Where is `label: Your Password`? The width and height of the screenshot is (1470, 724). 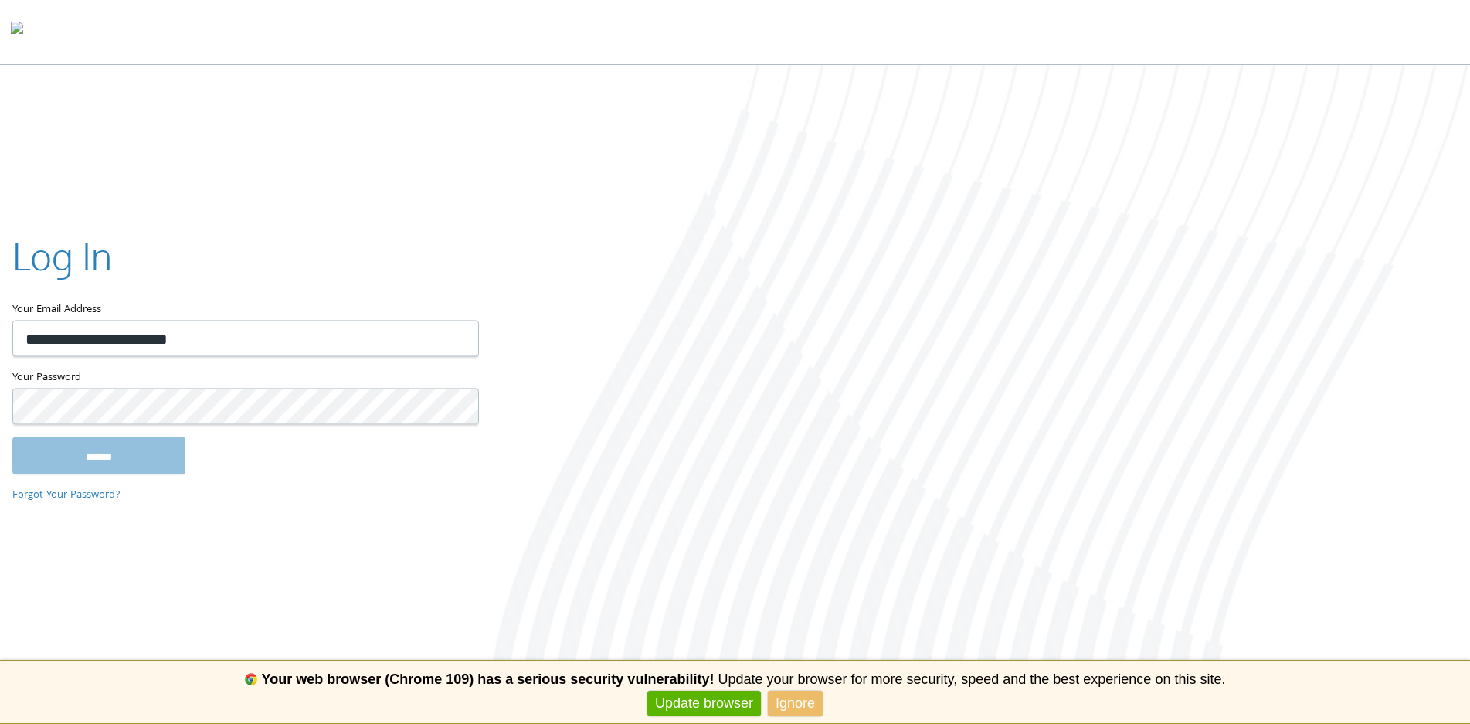
label: Your Password is located at coordinates (245, 378).